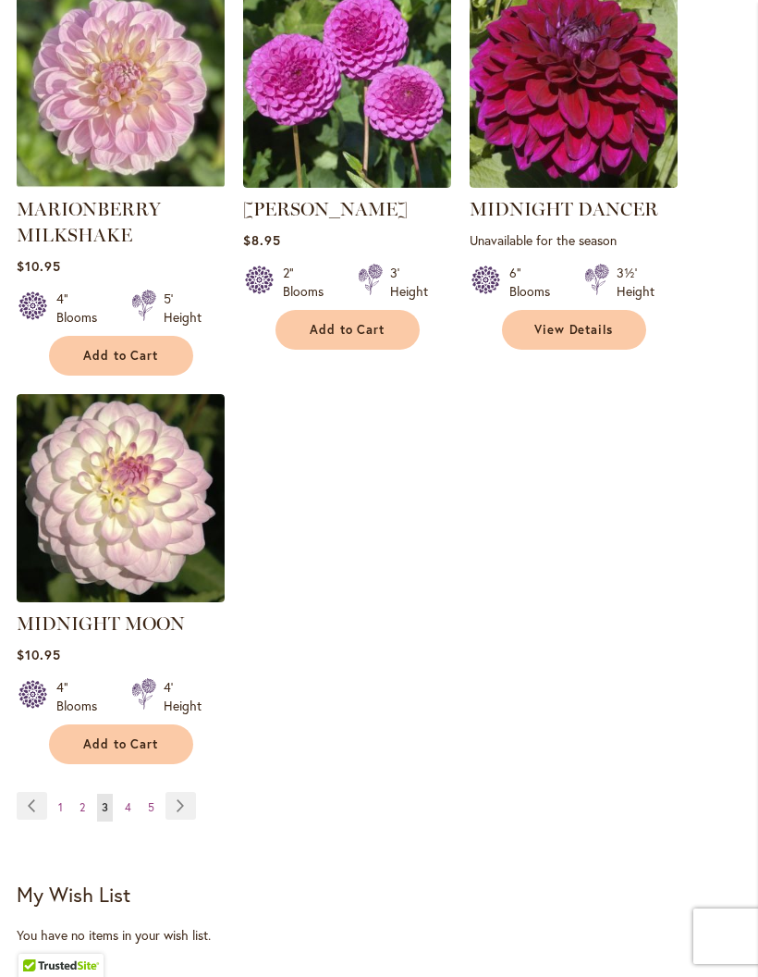 The image size is (758, 977). I want to click on a: 1, so click(60, 807).